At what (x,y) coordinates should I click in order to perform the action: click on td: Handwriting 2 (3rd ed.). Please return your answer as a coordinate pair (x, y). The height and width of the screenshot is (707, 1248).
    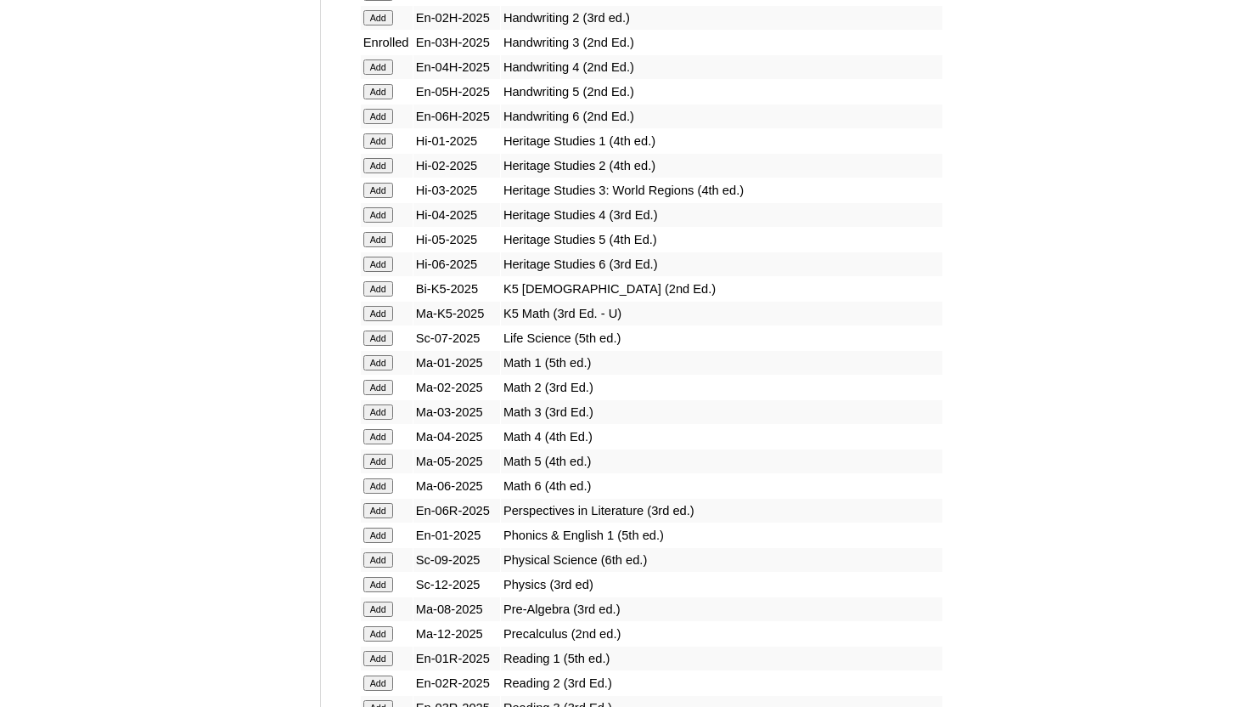
    Looking at the image, I should click on (722, 18).